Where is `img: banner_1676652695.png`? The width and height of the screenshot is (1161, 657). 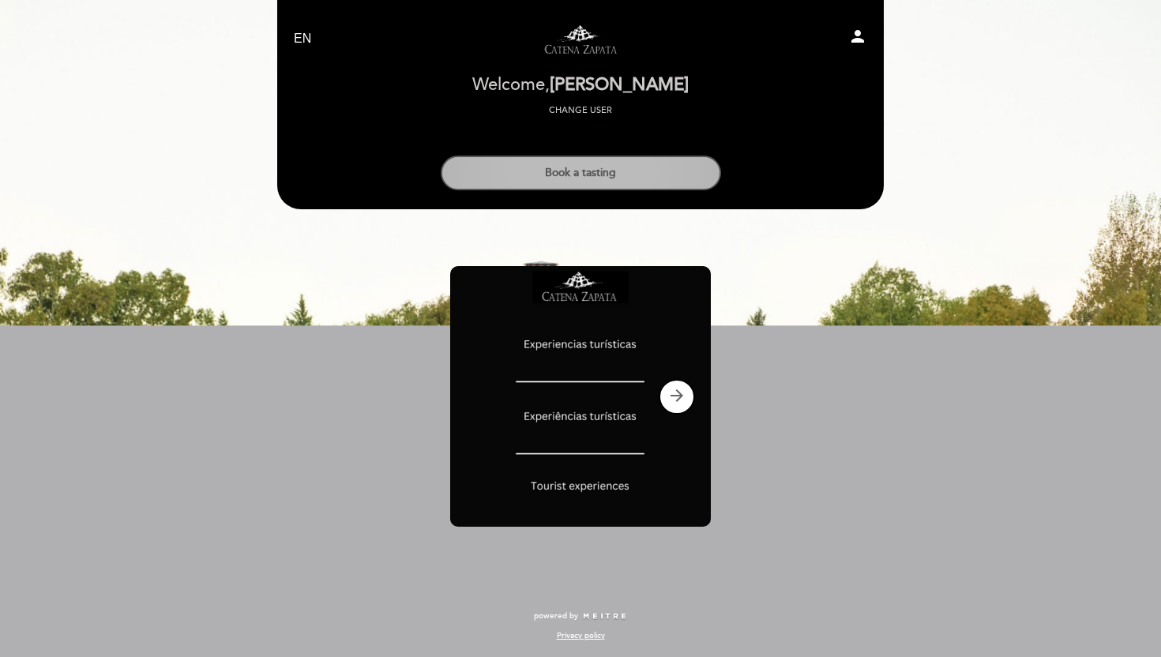
img: banner_1676652695.png is located at coordinates (581, 397).